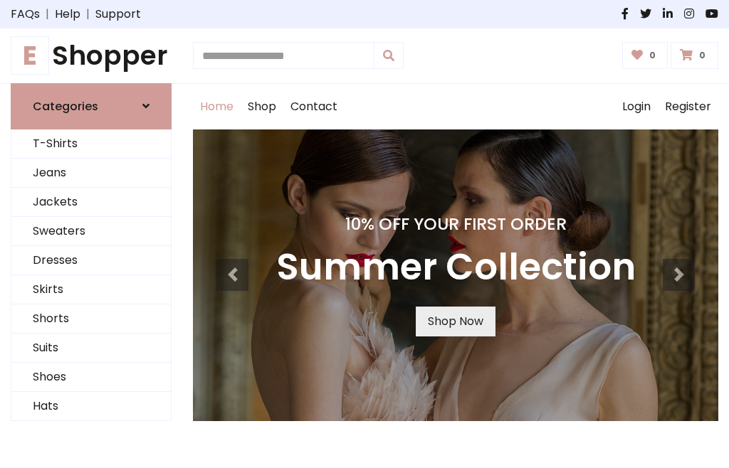 This screenshot has height=468, width=729. Describe the element at coordinates (91, 261) in the screenshot. I see `a: Dresses` at that location.